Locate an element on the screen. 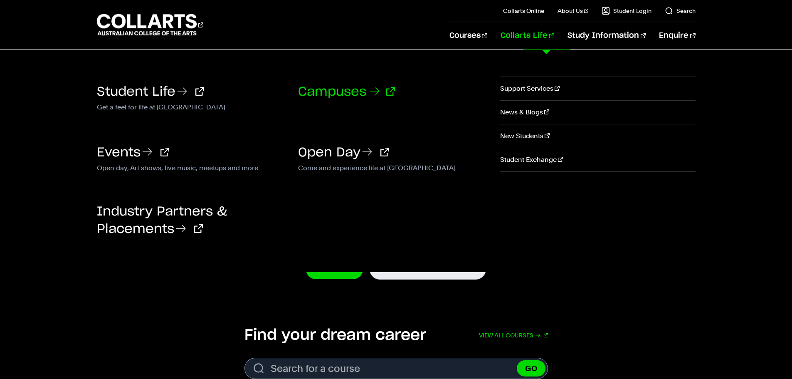 Image resolution: width=792 pixels, height=379 pixels. a: Industry Partners & Placements is located at coordinates (162, 220).